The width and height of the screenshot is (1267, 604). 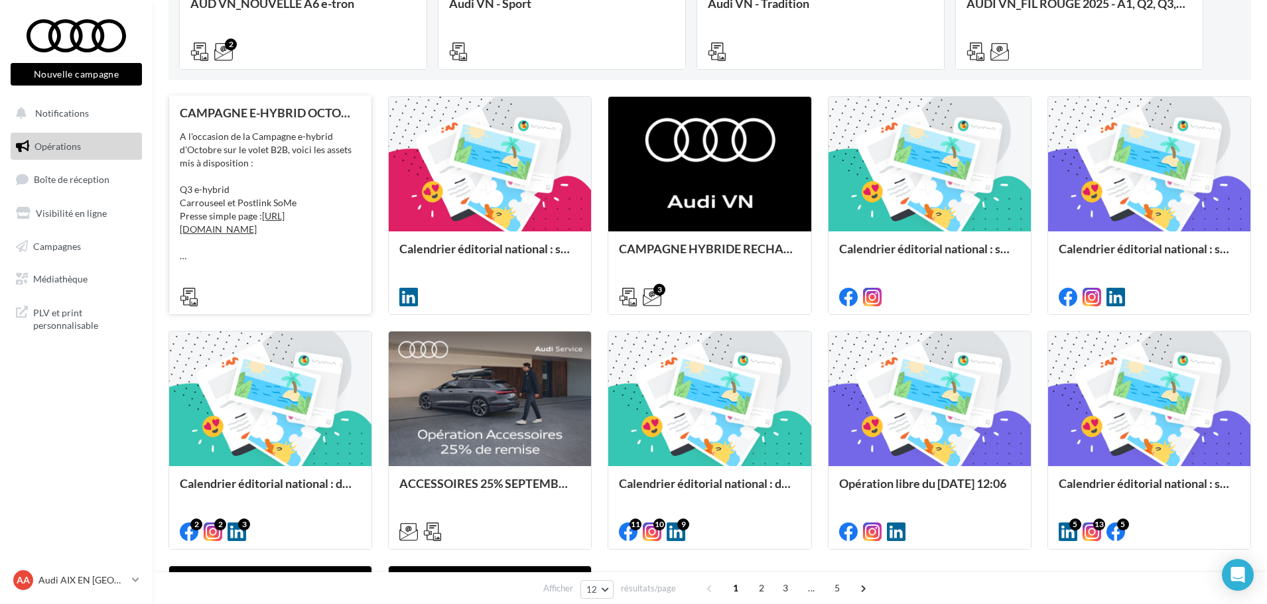 I want to click on button: 12, so click(x=597, y=590).